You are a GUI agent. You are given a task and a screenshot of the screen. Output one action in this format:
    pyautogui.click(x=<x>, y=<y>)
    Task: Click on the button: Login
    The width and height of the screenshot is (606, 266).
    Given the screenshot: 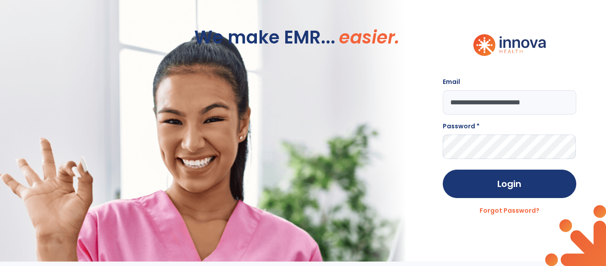 What is the action you would take?
    pyautogui.click(x=509, y=184)
    